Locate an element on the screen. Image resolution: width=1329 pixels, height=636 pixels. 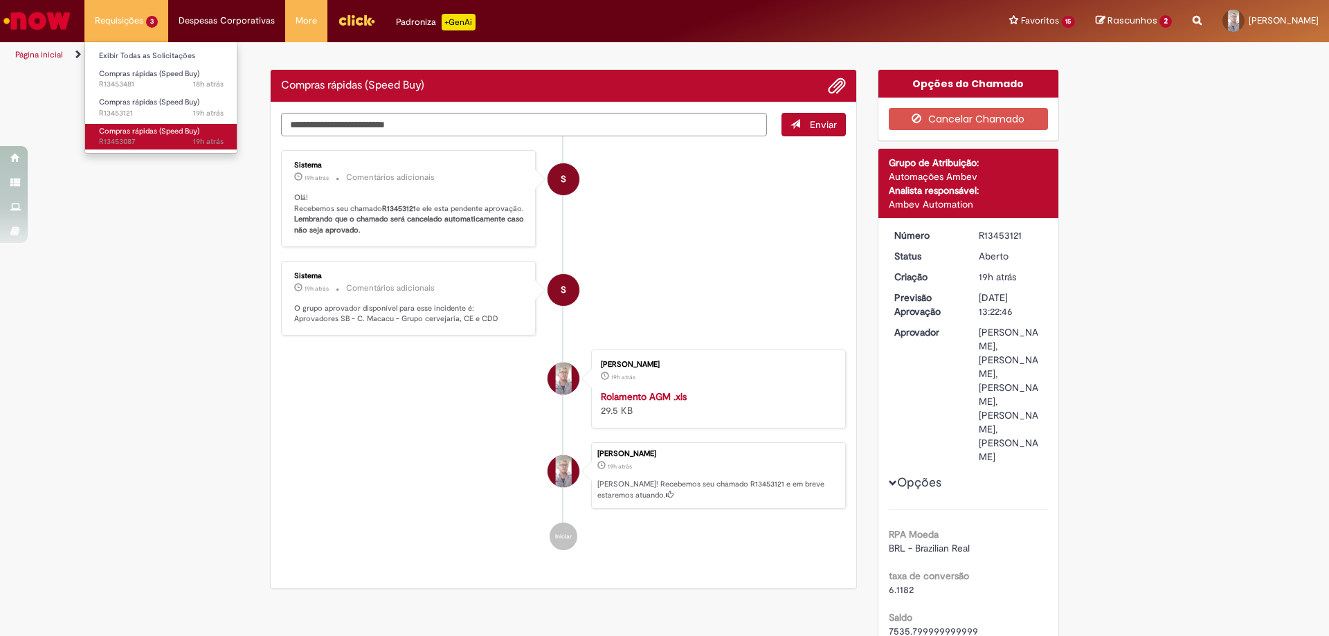
span: 3 is located at coordinates (152, 21).